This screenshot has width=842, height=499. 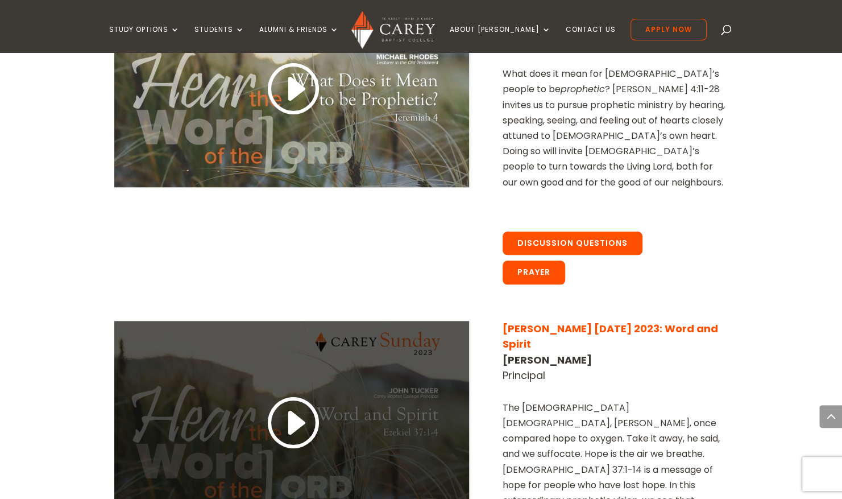 What do you see at coordinates (219, 39) in the screenshot?
I see `a: Students` at bounding box center [219, 39].